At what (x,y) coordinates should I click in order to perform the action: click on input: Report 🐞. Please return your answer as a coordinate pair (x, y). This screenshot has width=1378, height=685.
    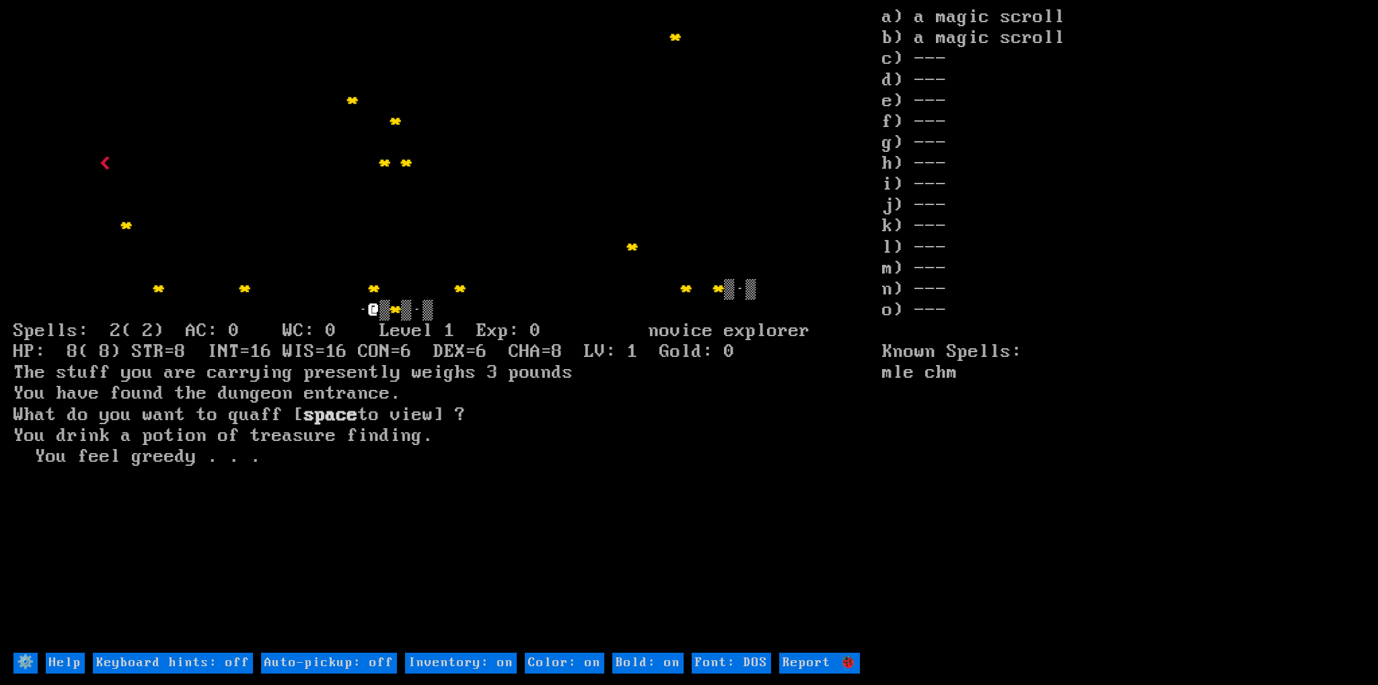
    Looking at the image, I should click on (819, 663).